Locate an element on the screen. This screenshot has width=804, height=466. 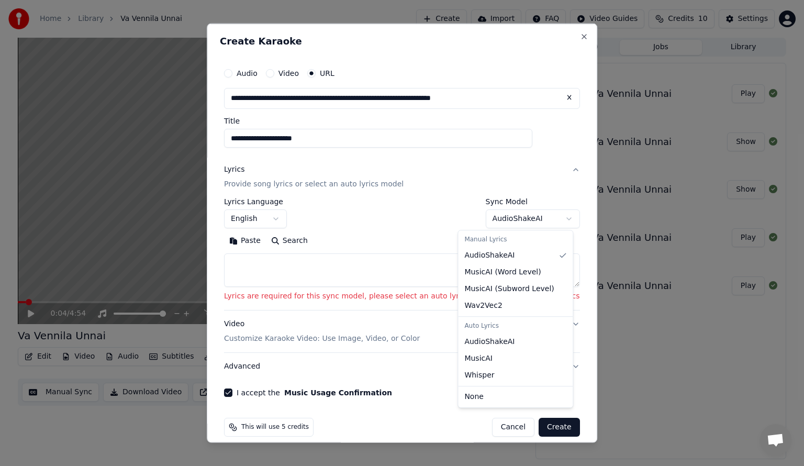
span: Whisper is located at coordinates (479, 375).